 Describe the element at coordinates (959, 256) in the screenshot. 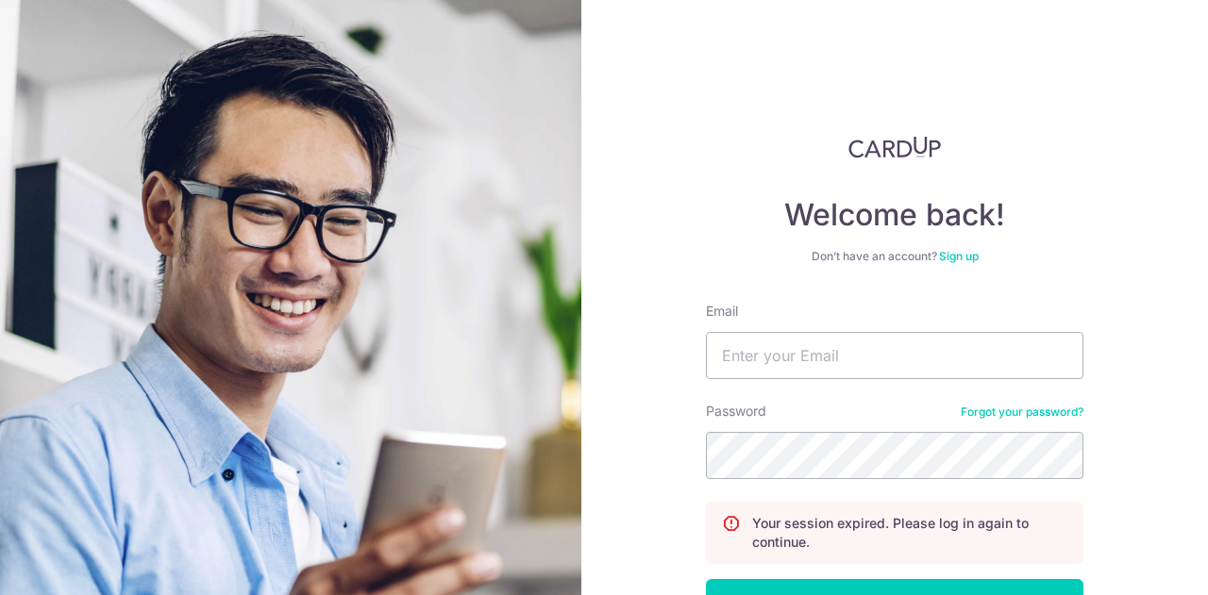

I see `a: Sign up` at that location.